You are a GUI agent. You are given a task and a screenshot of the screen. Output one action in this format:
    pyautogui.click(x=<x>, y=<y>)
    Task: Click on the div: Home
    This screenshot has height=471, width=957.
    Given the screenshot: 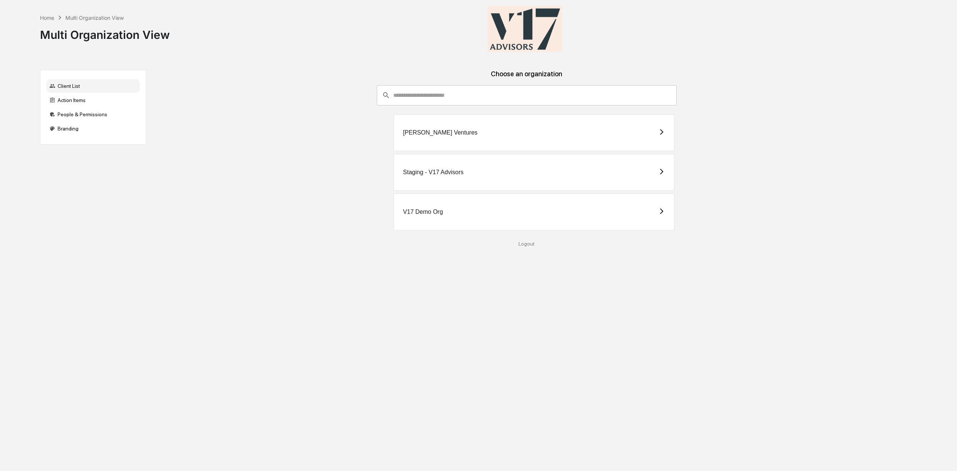 What is the action you would take?
    pyautogui.click(x=47, y=18)
    